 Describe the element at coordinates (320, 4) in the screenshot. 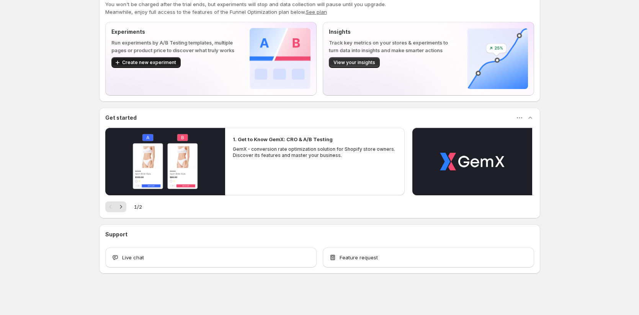

I see `p: You won't be charged after the trial ends, but experiments will stop and data collection will pau...` at that location.